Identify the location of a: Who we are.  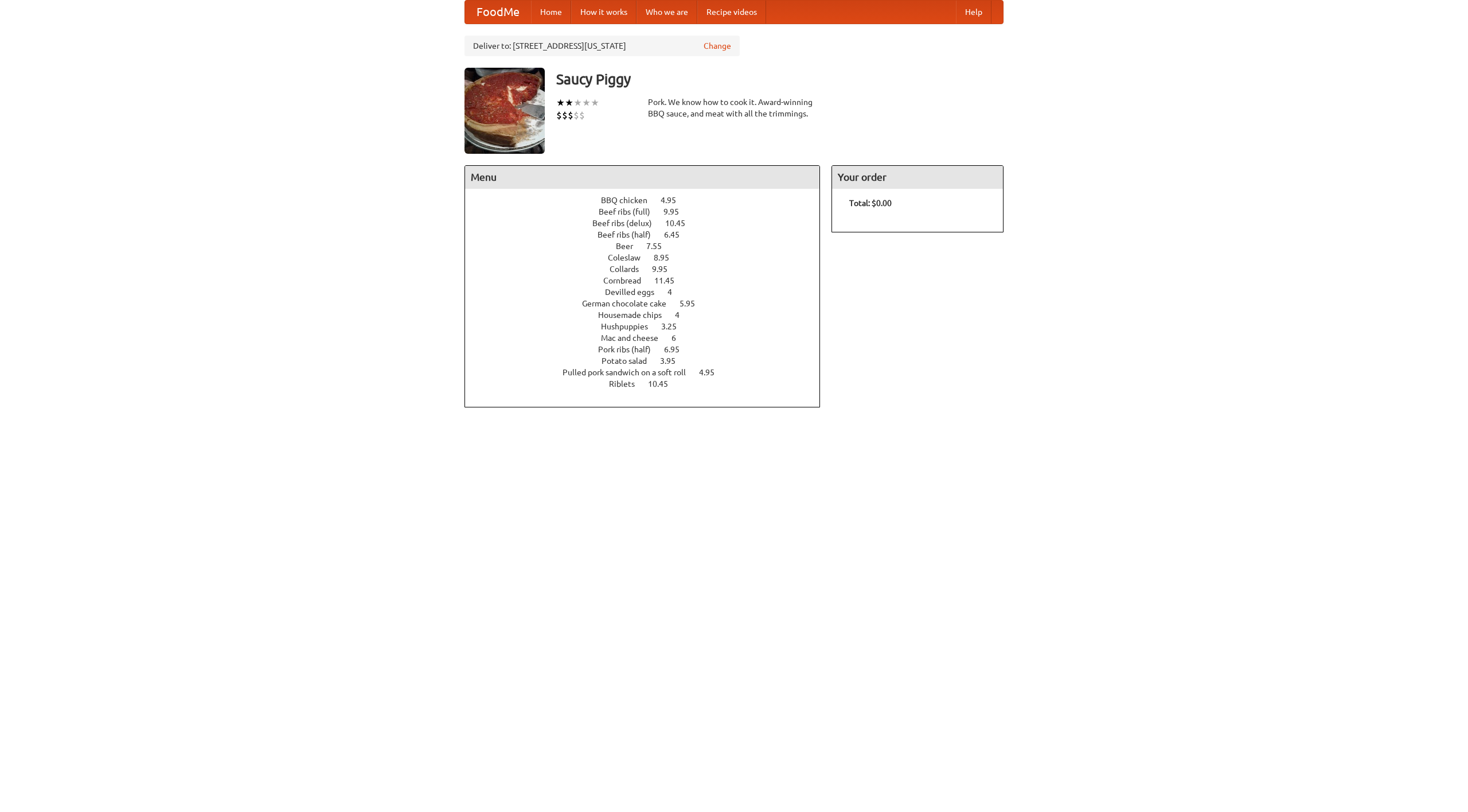
(667, 12).